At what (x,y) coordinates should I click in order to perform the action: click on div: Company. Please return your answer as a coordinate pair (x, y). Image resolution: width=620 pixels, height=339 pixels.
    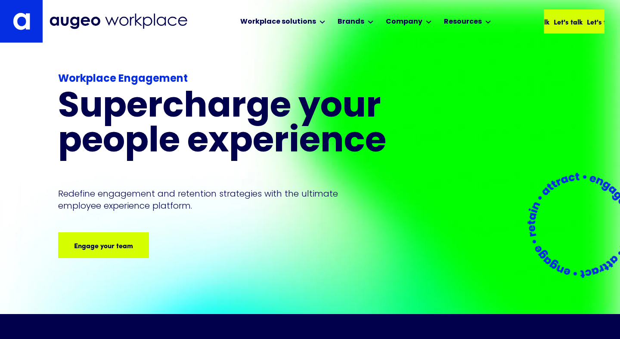
    Looking at the image, I should click on (404, 22).